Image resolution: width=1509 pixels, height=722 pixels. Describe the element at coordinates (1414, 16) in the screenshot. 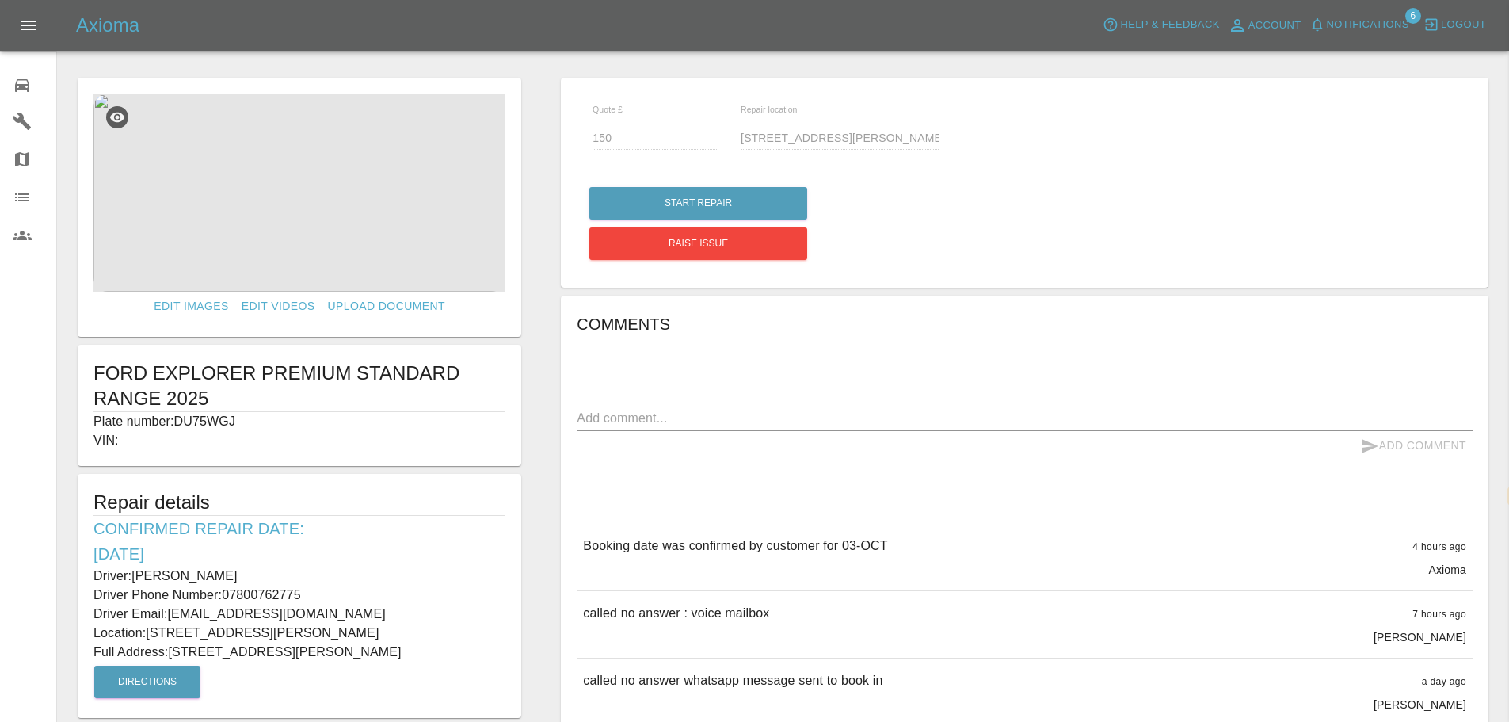

I see `span: 6` at that location.